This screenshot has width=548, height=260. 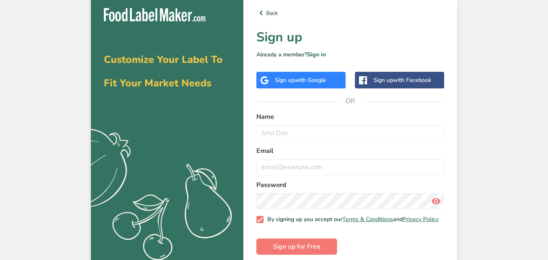 I want to click on input: John Doe, so click(x=350, y=133).